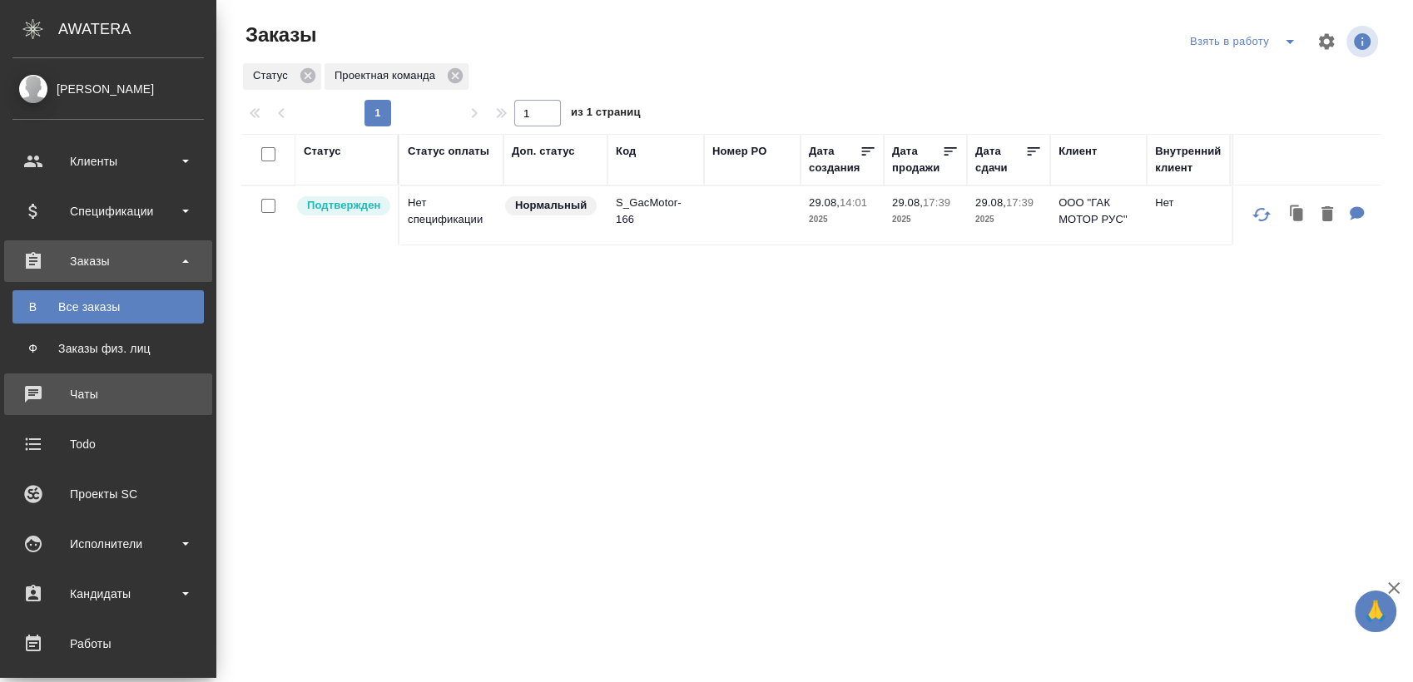 The height and width of the screenshot is (682, 1413). What do you see at coordinates (1245, 42) in the screenshot?
I see `div: split button` at bounding box center [1245, 42].